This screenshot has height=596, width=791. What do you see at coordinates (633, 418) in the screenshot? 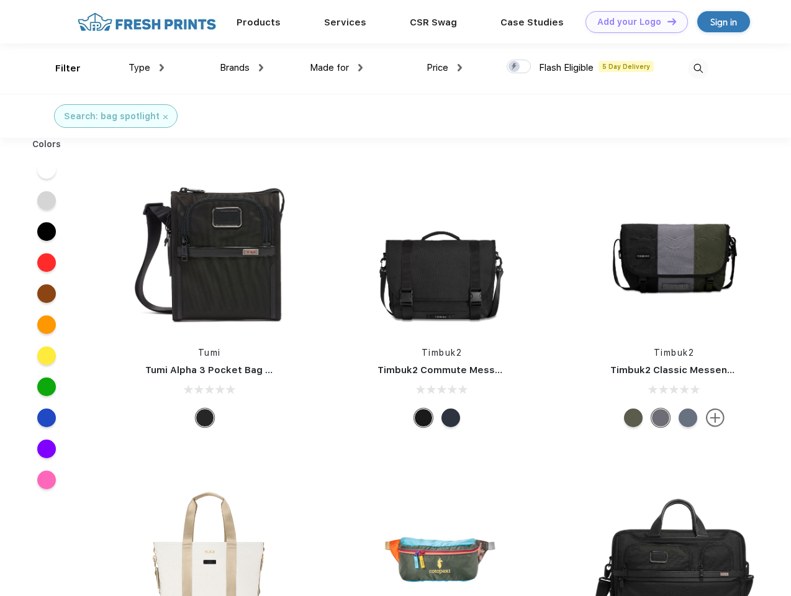
I see `div: Eco Army` at bounding box center [633, 418].